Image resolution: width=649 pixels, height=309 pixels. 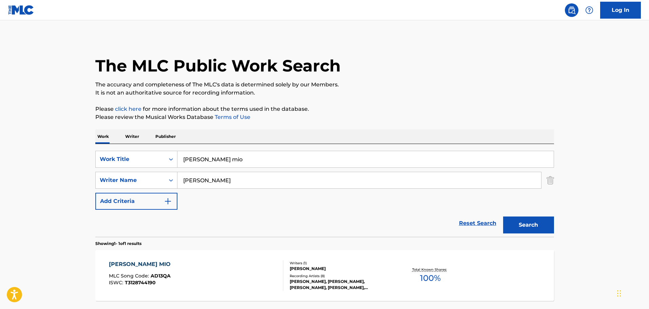 I want to click on div: Writers ( 1 ), so click(x=341, y=263).